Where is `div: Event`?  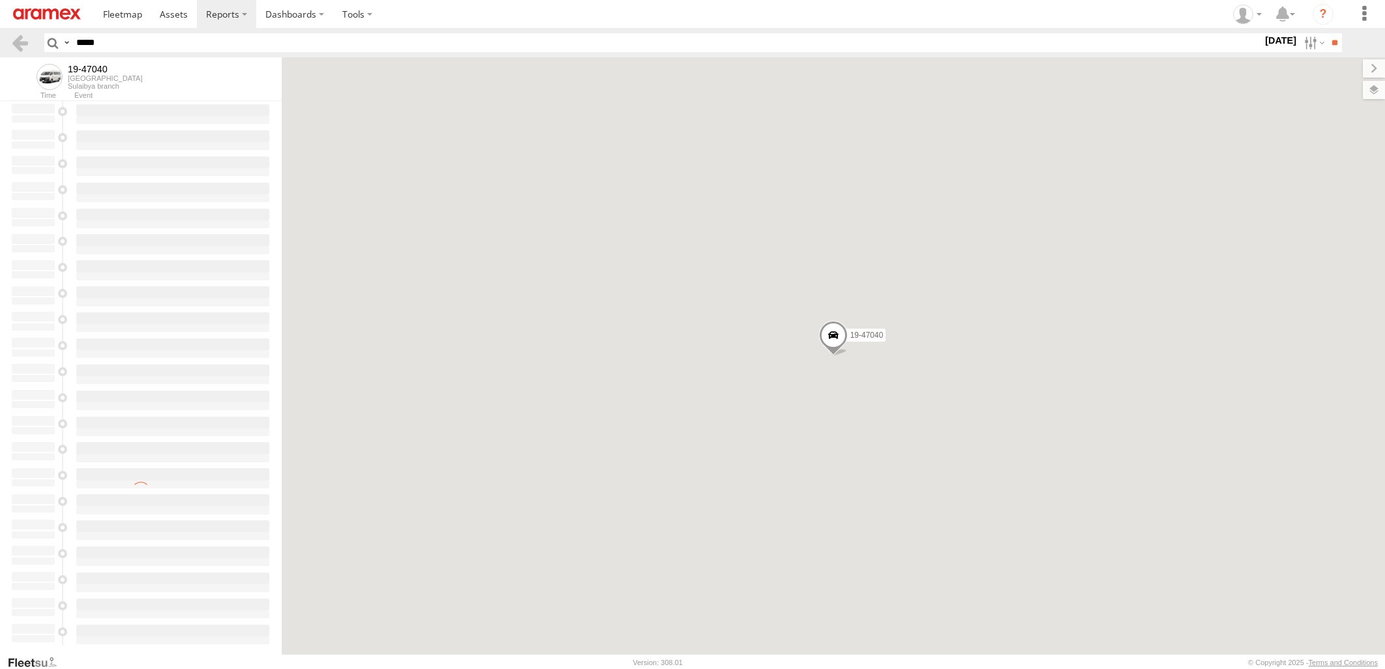
div: Event is located at coordinates (178, 96).